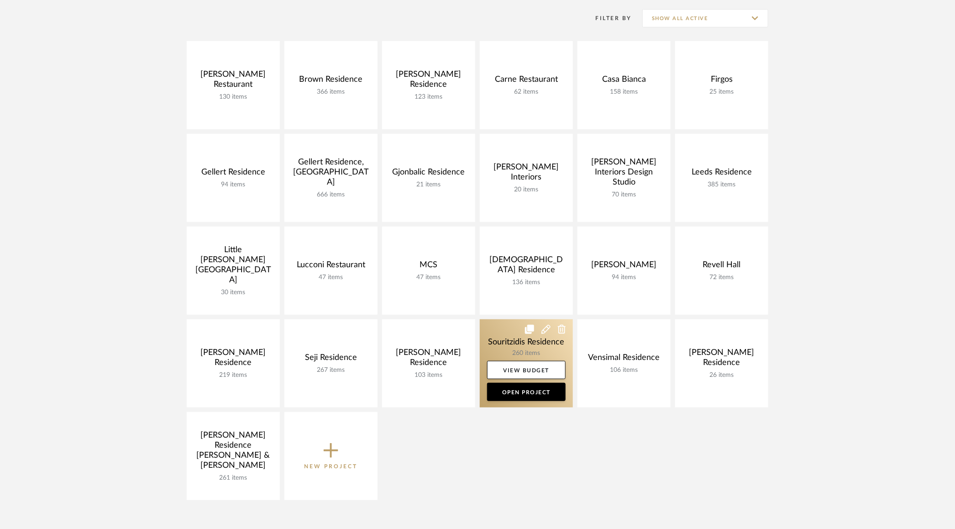 This screenshot has height=529, width=955. Describe the element at coordinates (331, 92) in the screenshot. I see `div: 366 items` at that location.